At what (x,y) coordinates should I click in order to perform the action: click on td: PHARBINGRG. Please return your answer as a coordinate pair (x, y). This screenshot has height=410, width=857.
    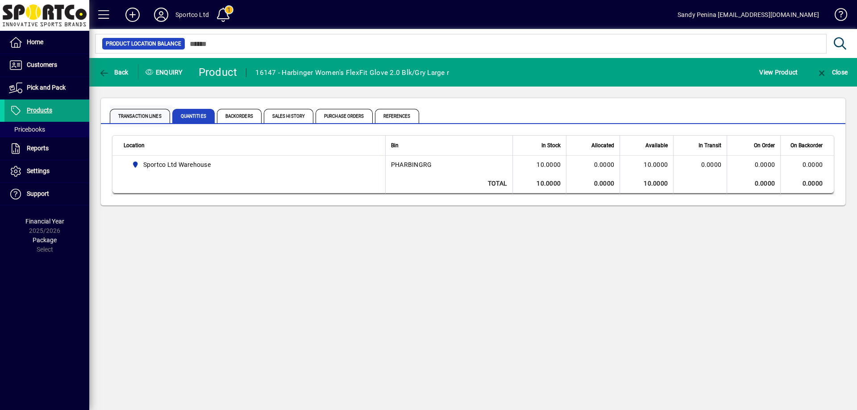
    Looking at the image, I should click on (449, 165).